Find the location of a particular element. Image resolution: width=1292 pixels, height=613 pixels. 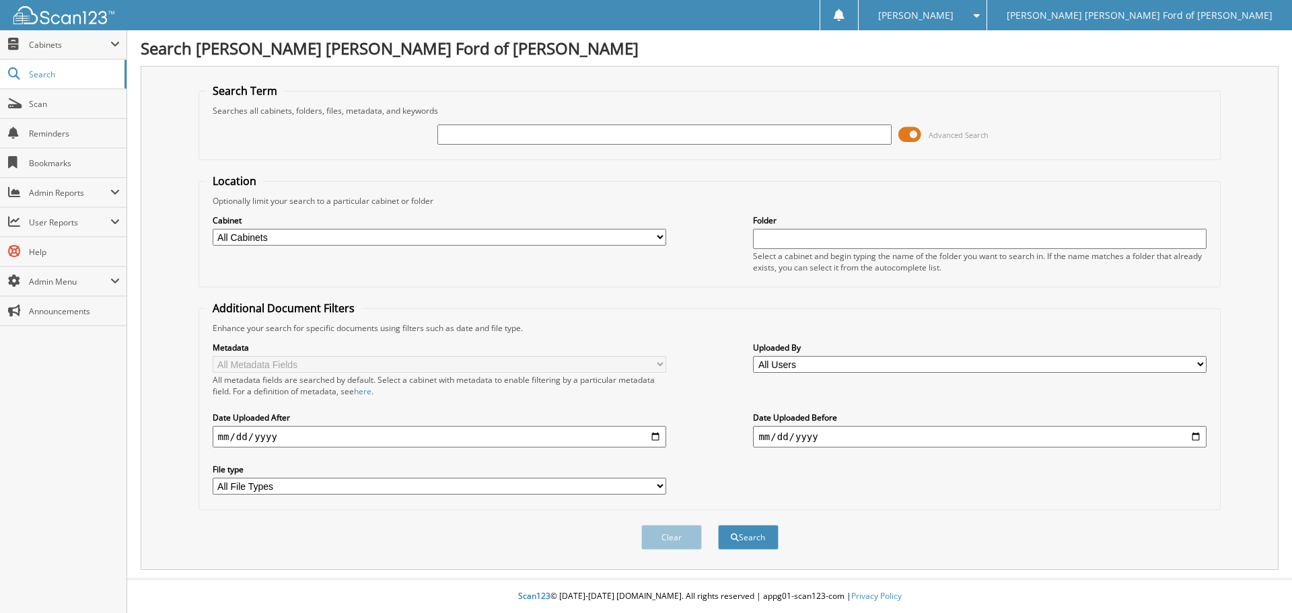

label: File type is located at coordinates (439, 469).